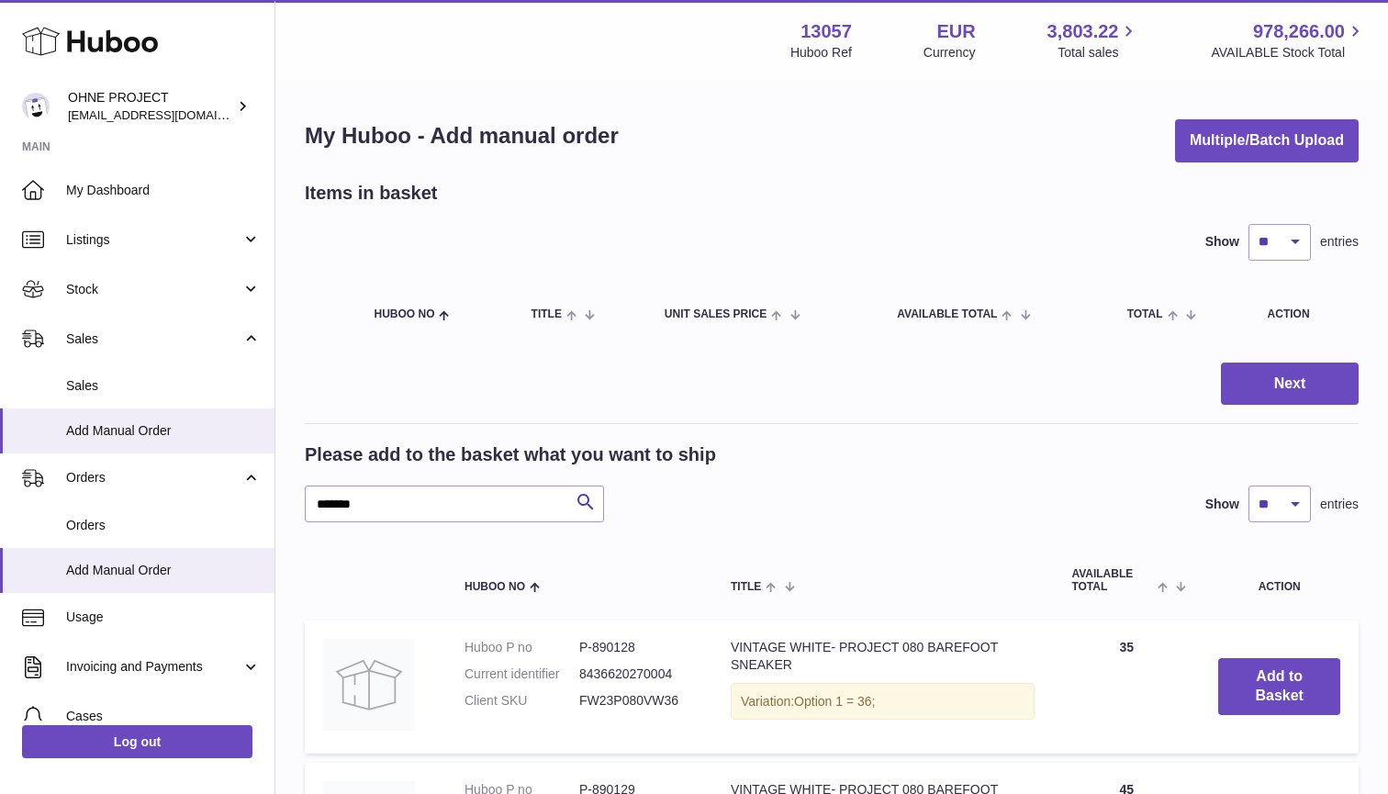 The width and height of the screenshot is (1388, 794). I want to click on dt: Client SKU, so click(521, 700).